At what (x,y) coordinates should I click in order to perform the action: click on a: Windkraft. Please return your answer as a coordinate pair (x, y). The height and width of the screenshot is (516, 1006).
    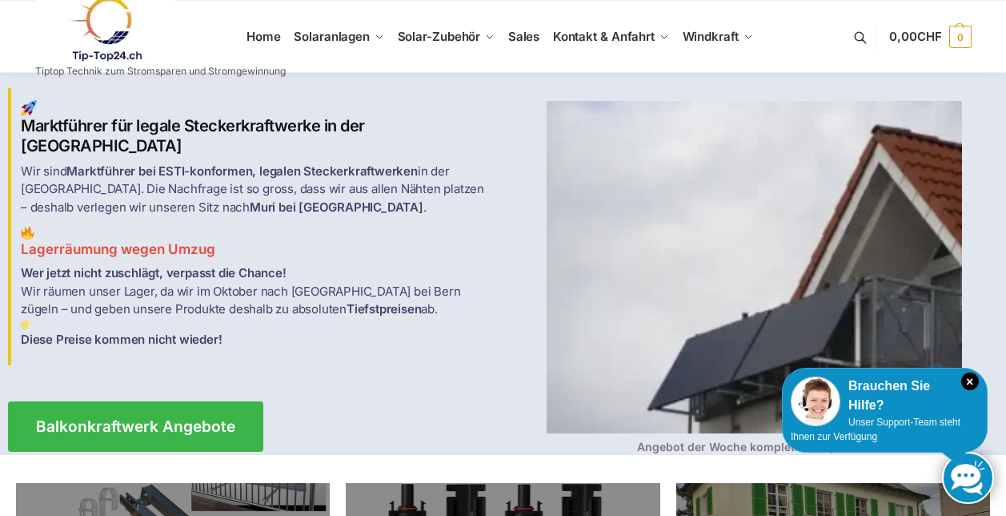
    Looking at the image, I should click on (717, 37).